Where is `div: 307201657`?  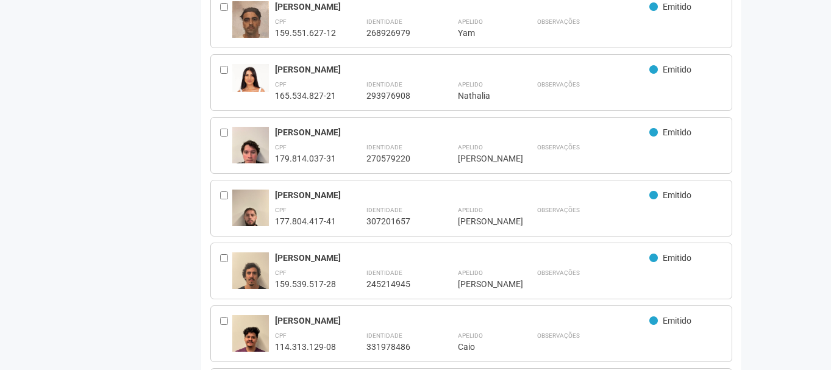
div: 307201657 is located at coordinates (397, 221).